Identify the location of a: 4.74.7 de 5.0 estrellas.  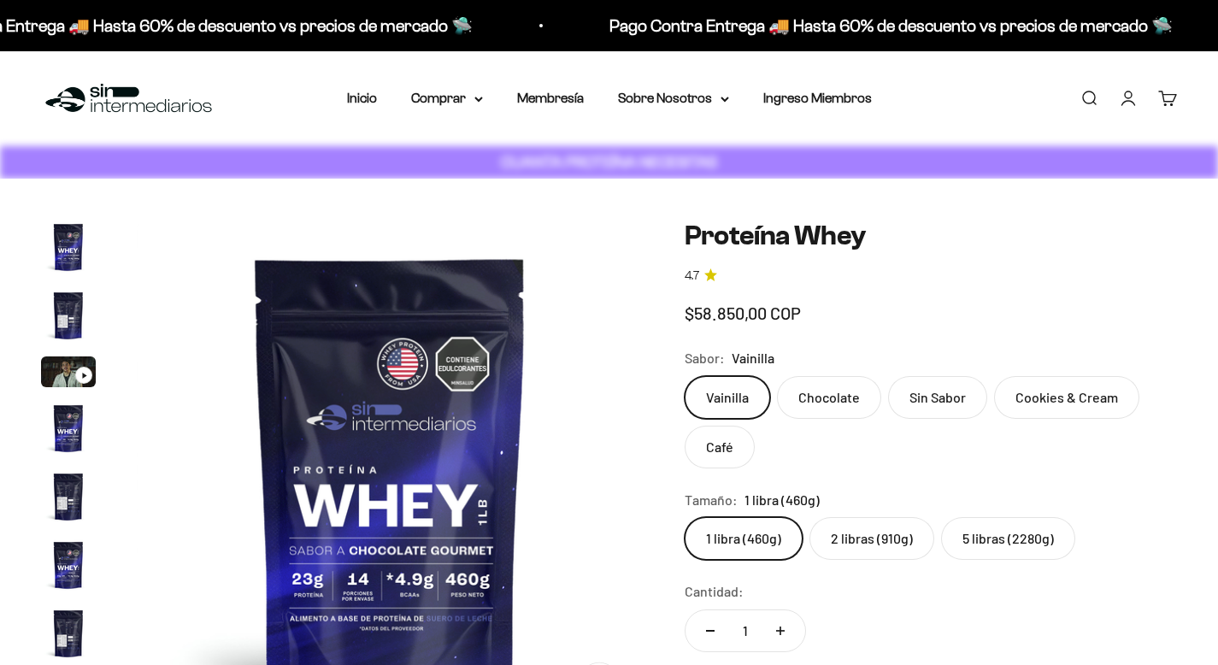
(931, 276).